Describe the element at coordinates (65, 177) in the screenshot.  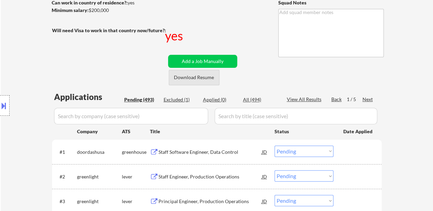
I see `div: #2` at that location.